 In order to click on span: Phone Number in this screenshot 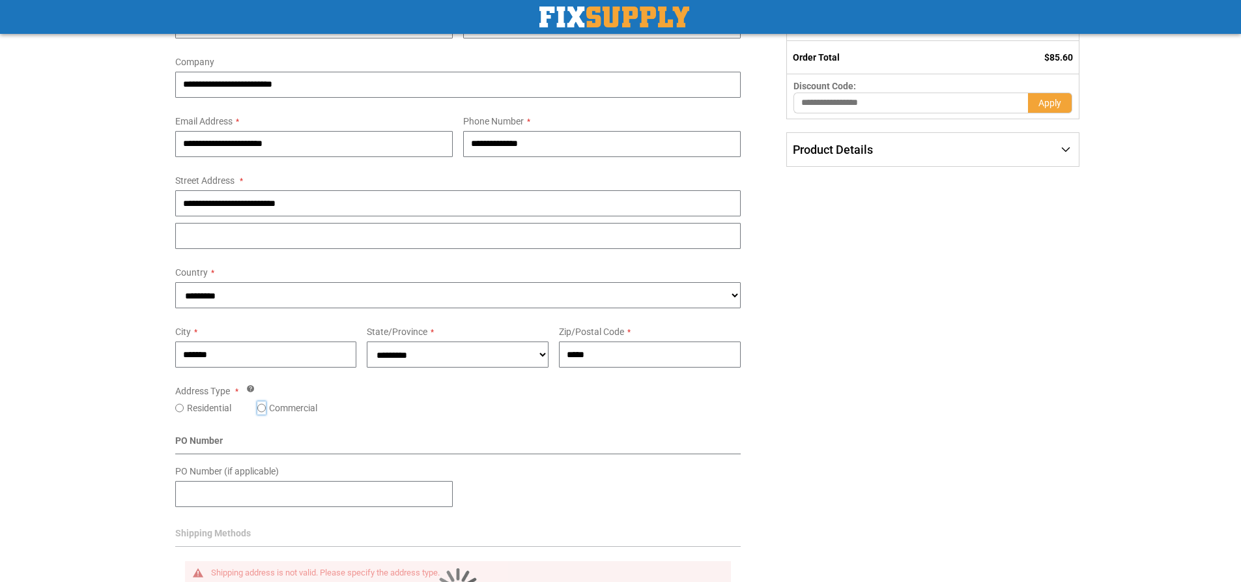, I will do `click(493, 121)`.